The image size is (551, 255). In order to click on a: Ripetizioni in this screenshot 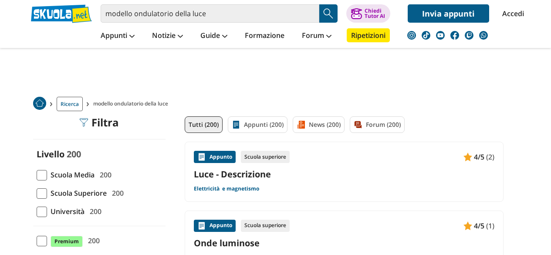, I will do `click(368, 35)`.